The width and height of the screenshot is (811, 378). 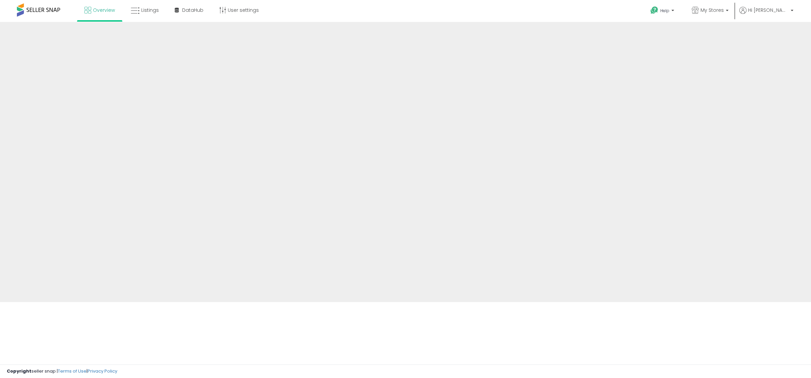 I want to click on a: Help, so click(x=663, y=11).